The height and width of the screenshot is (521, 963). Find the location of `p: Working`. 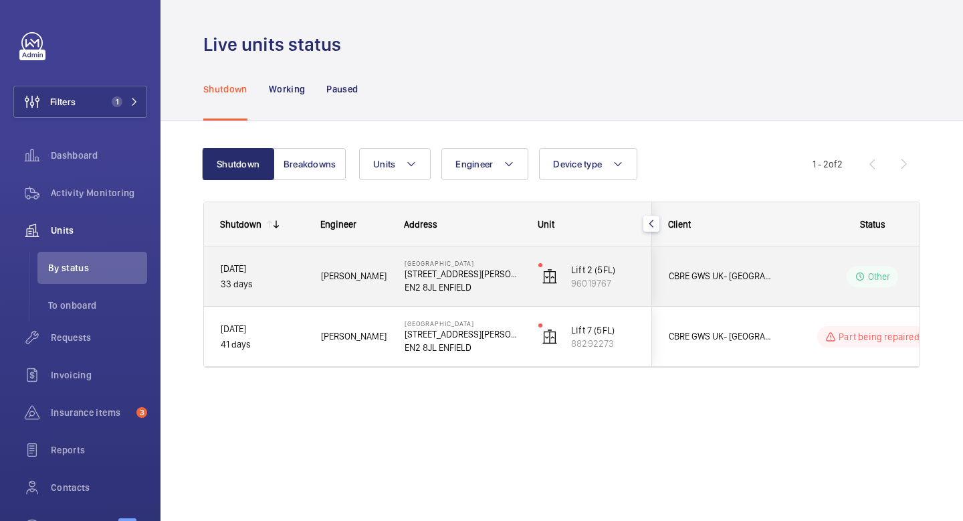

p: Working is located at coordinates (287, 89).